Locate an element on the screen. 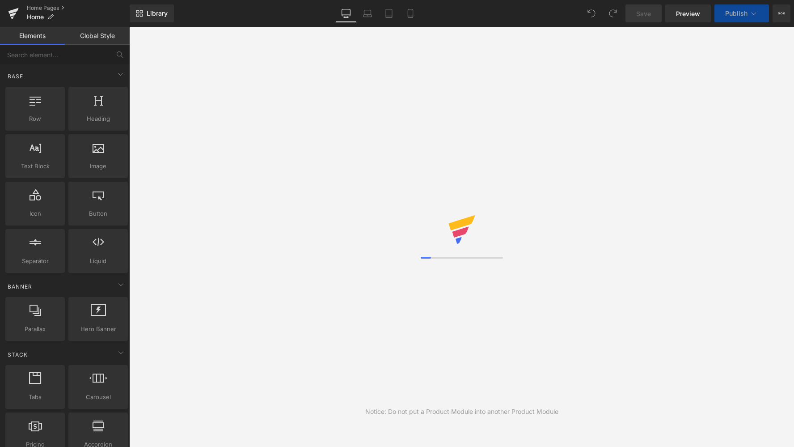  a: Laptop is located at coordinates (368, 13).